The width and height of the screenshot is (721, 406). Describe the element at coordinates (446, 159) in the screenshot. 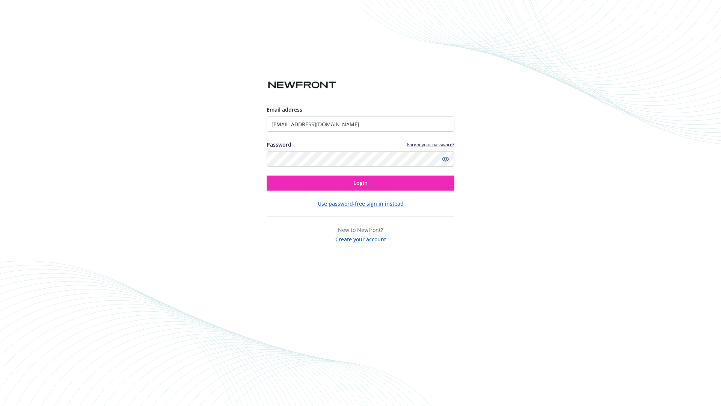

I see `a: Show password` at that location.